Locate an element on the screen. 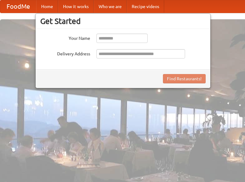  a: How it works is located at coordinates (76, 7).